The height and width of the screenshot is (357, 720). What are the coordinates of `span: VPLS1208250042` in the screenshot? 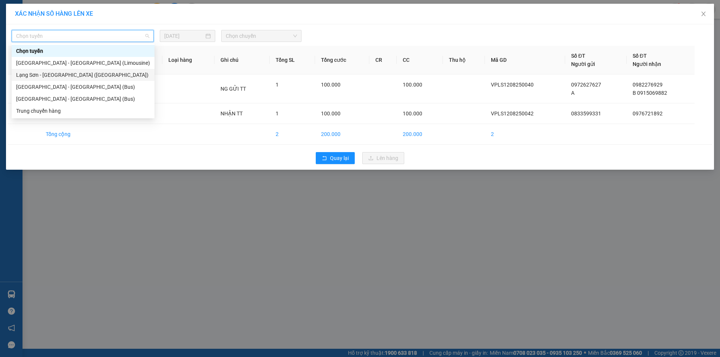 It's located at (512, 114).